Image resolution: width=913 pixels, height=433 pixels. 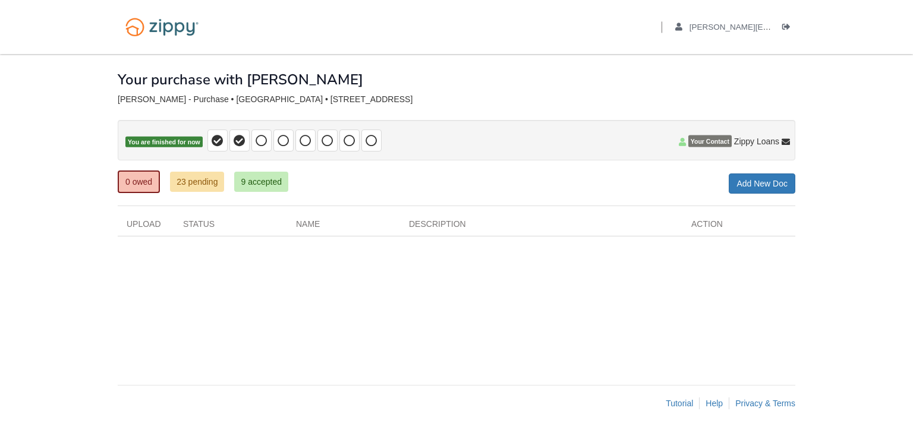 I want to click on div: Description, so click(x=541, y=227).